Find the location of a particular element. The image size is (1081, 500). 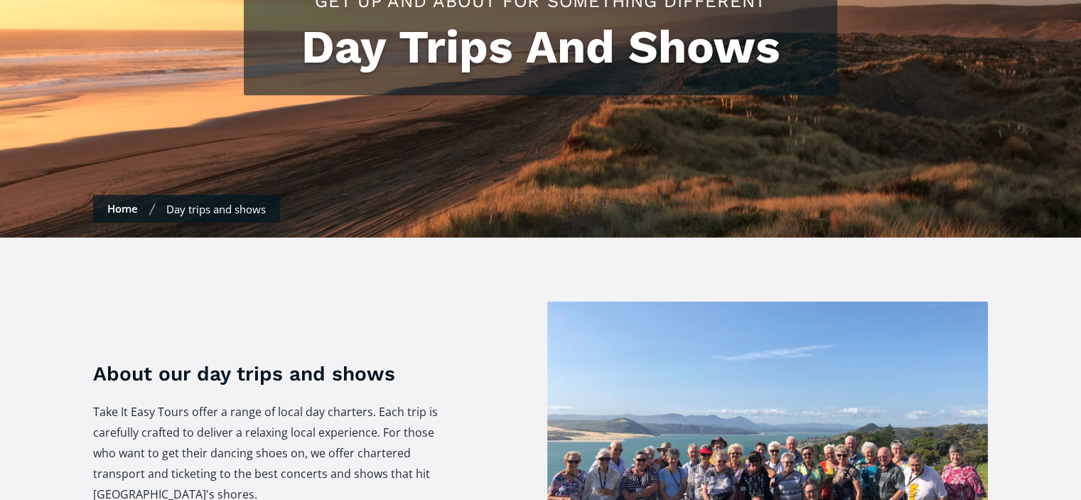

div: Day trips and shows is located at coordinates (216, 209).